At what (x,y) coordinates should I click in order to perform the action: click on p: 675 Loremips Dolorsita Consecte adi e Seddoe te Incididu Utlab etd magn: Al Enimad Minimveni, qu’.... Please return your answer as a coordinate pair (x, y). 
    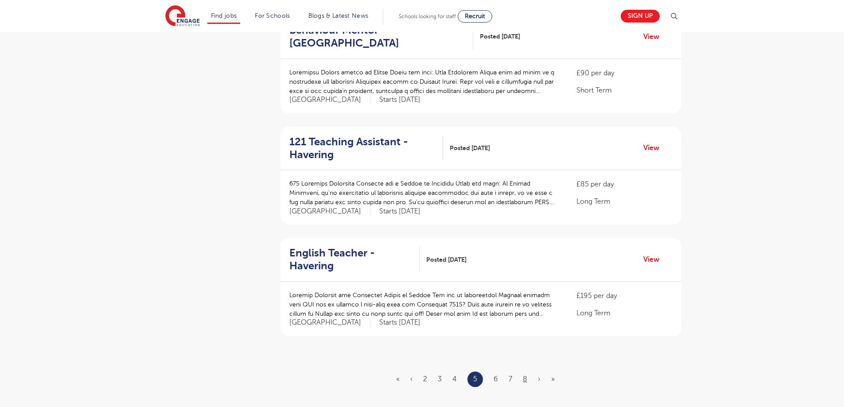
    Looking at the image, I should click on (424, 193).